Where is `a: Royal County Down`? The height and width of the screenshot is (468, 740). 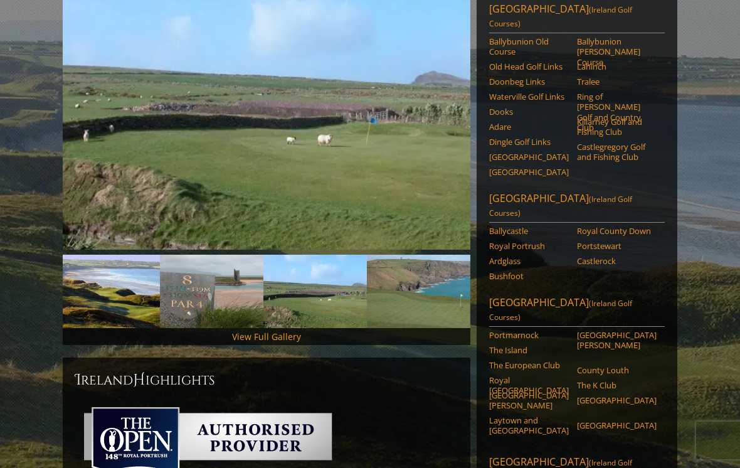
a: Royal County Down is located at coordinates (616, 231).